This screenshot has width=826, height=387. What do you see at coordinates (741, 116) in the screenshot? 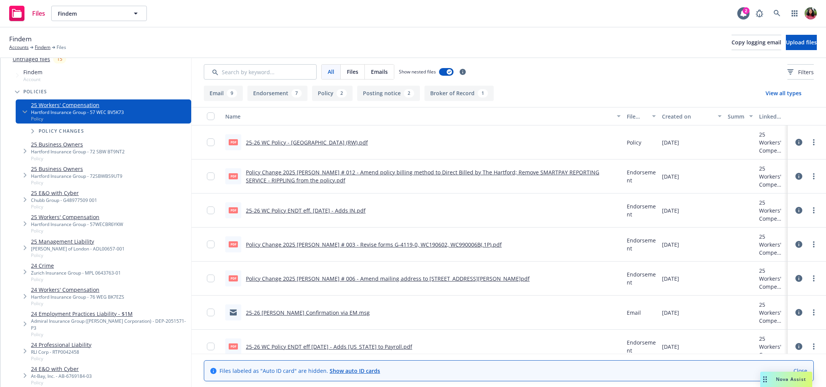
I see `button: Summary` at bounding box center [741, 116].